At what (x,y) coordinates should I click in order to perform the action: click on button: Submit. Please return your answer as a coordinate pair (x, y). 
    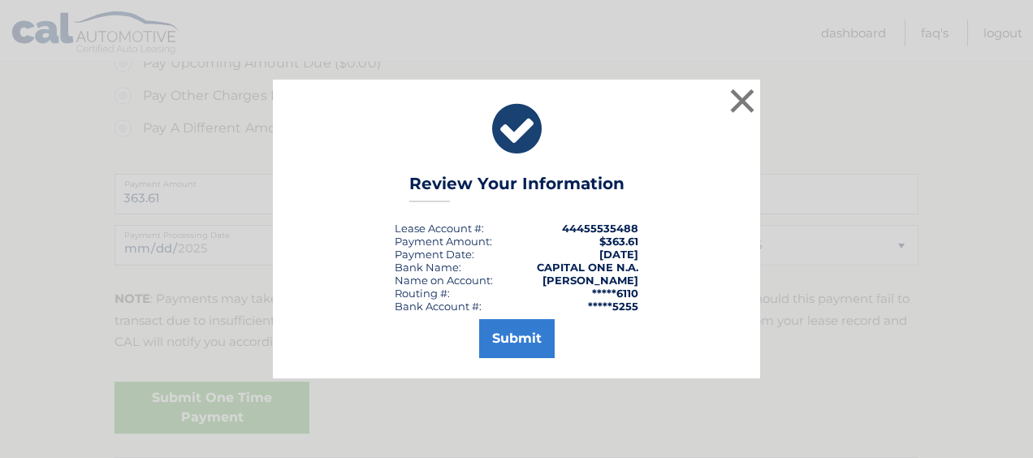
    Looking at the image, I should click on (517, 339).